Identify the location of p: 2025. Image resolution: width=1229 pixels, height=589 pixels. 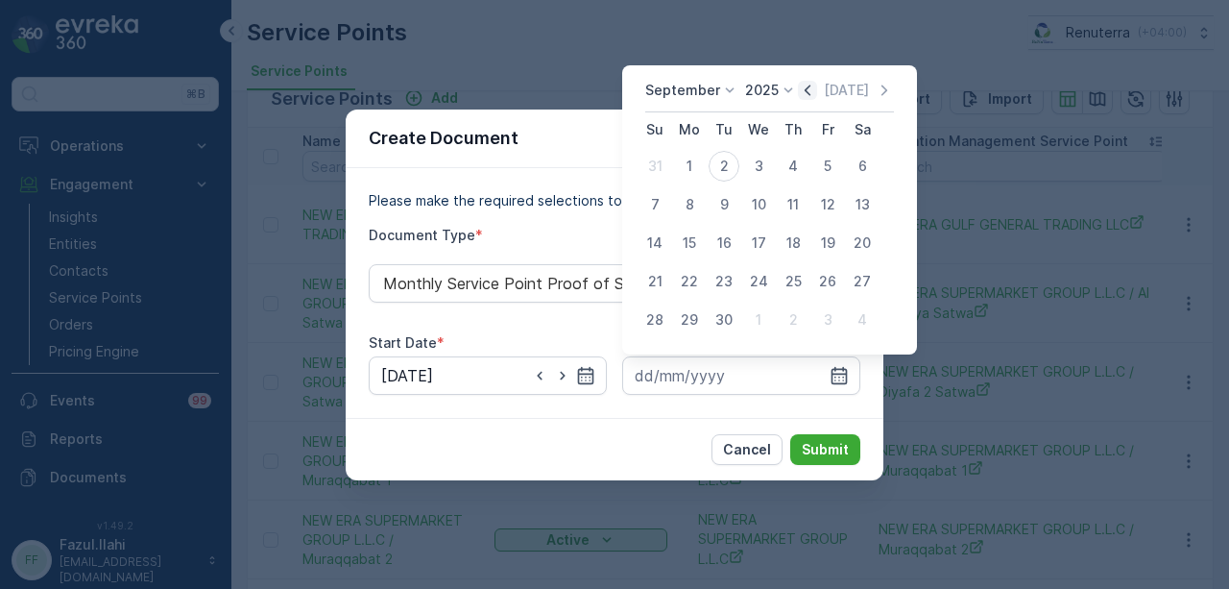
(761, 90).